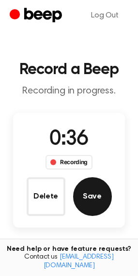  I want to click on span: 0:36, so click(69, 140).